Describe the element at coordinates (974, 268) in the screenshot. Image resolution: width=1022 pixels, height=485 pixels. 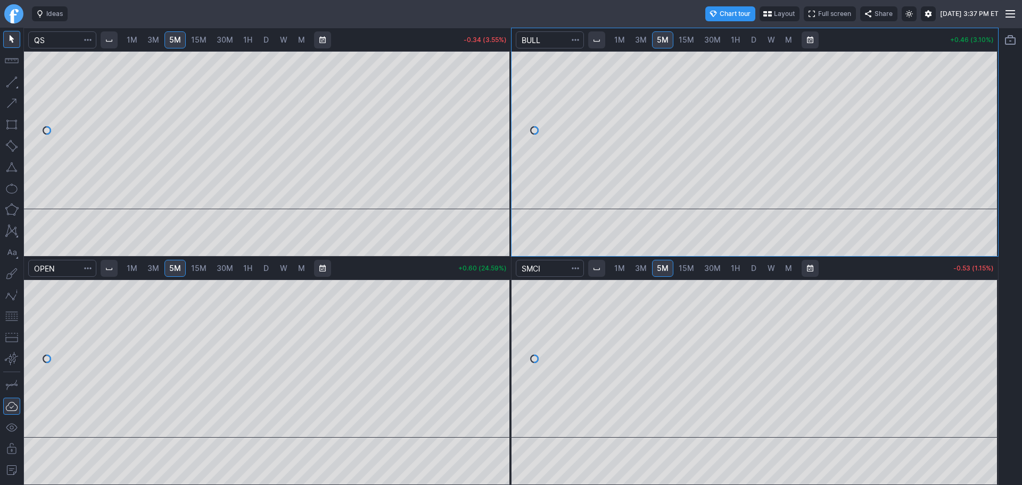
I see `p: -0.53 (1.15%)` at that location.